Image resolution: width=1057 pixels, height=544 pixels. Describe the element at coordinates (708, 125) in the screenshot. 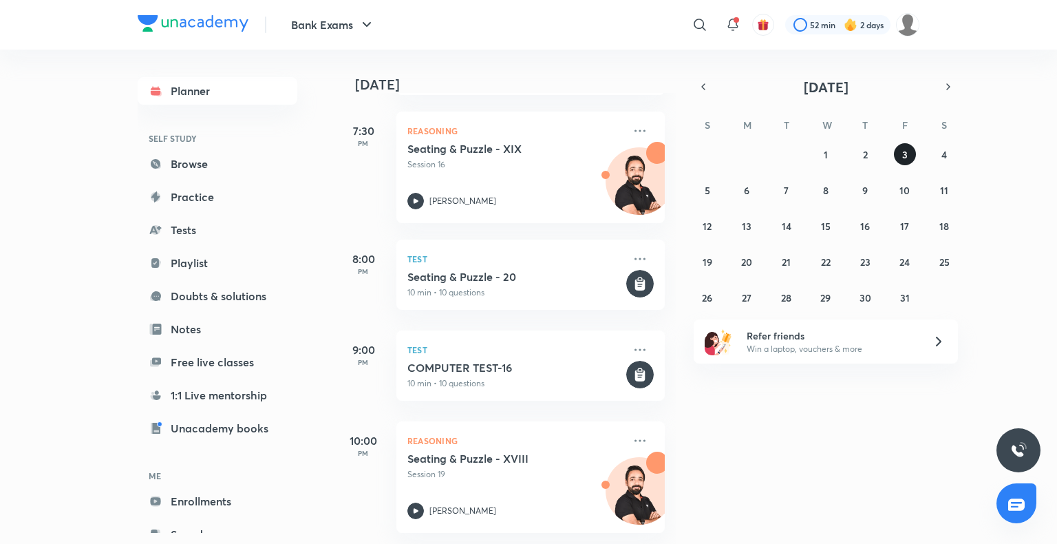

I see `abbr: Sunday` at that location.